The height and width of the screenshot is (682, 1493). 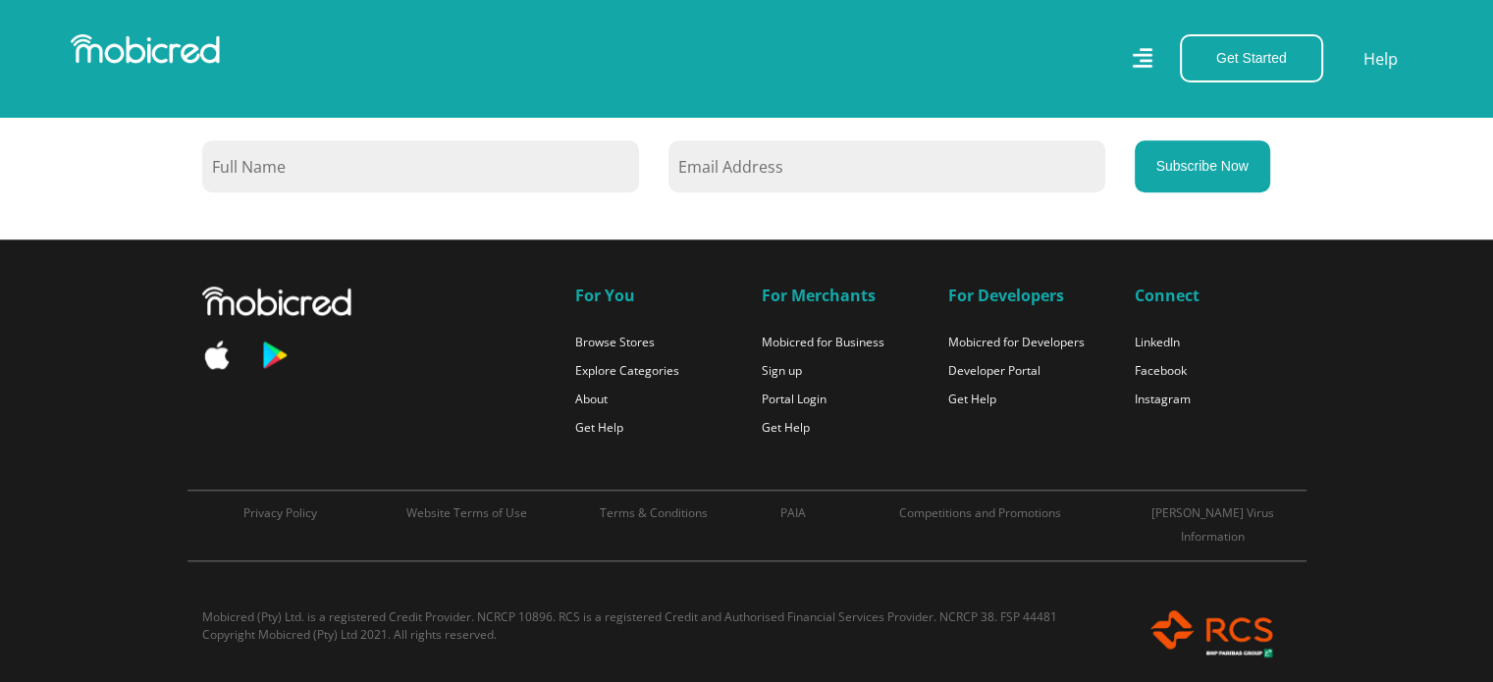 I want to click on h5: For Merchants, so click(x=840, y=295).